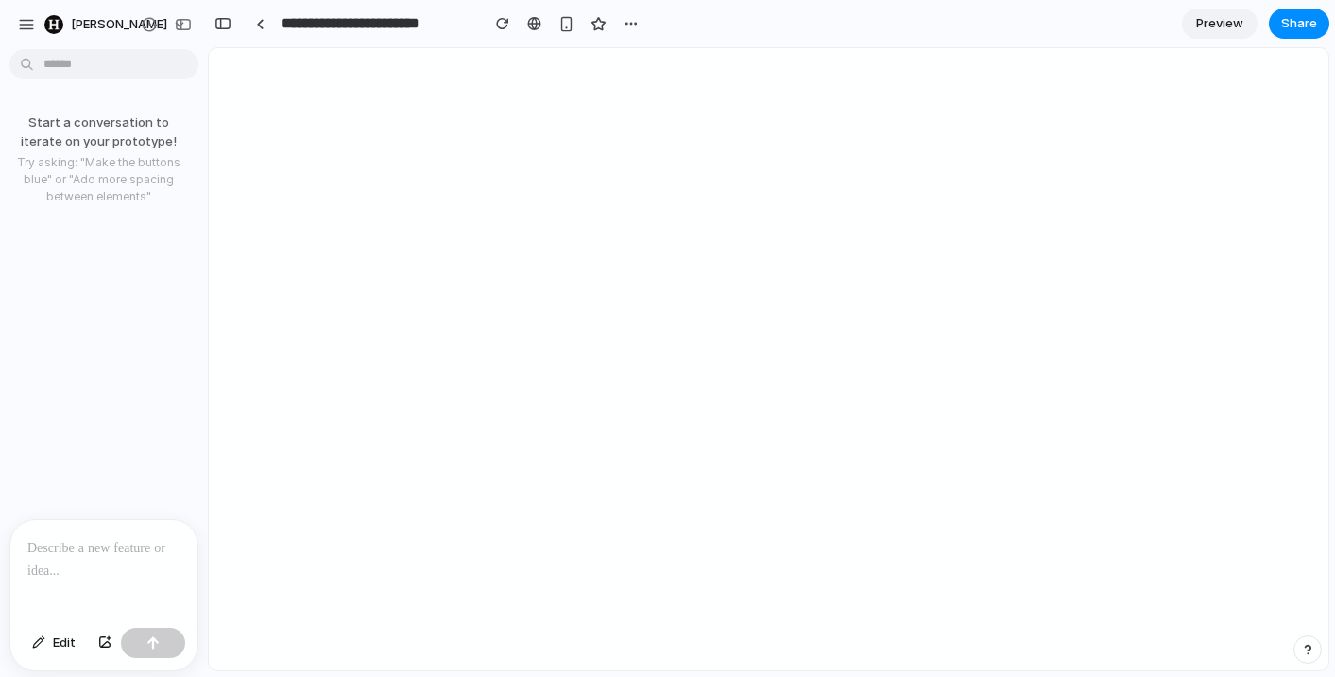  I want to click on span: Preview, so click(1220, 24).